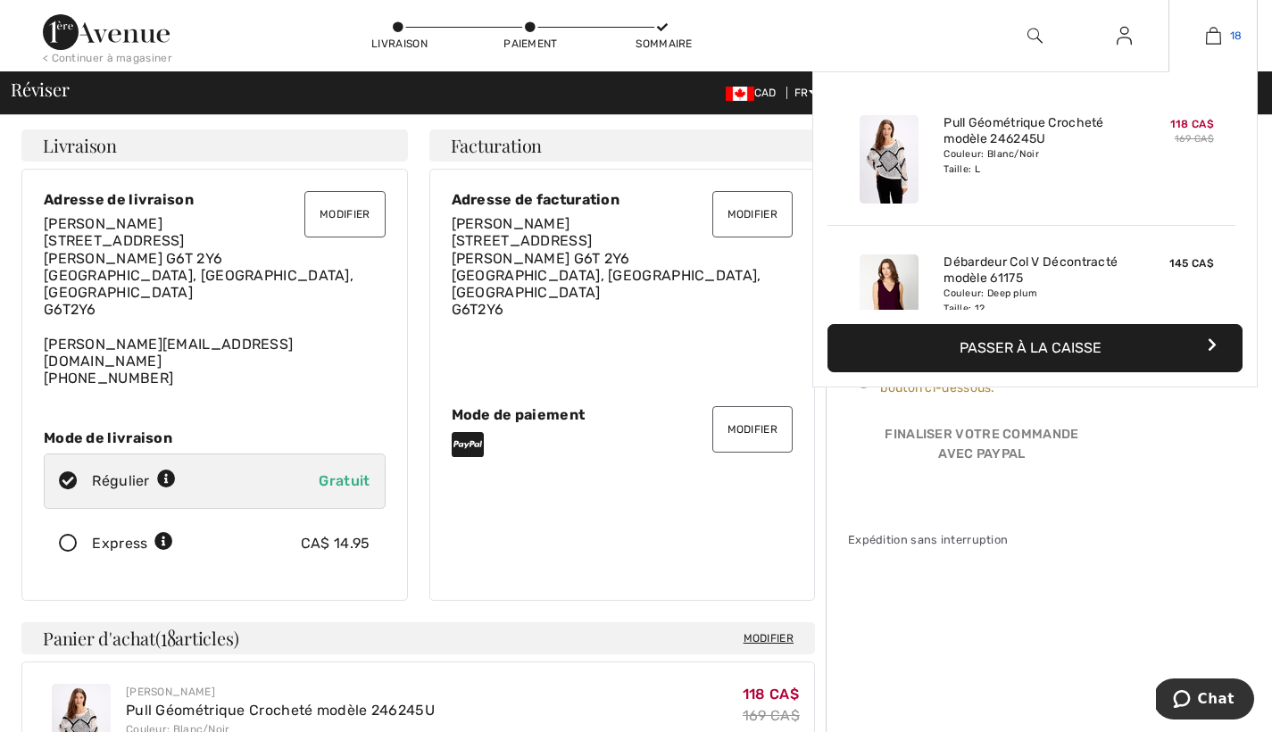 This screenshot has height=732, width=1272. What do you see at coordinates (60, 21) in the screenshot?
I see `span: Chat` at bounding box center [60, 21].